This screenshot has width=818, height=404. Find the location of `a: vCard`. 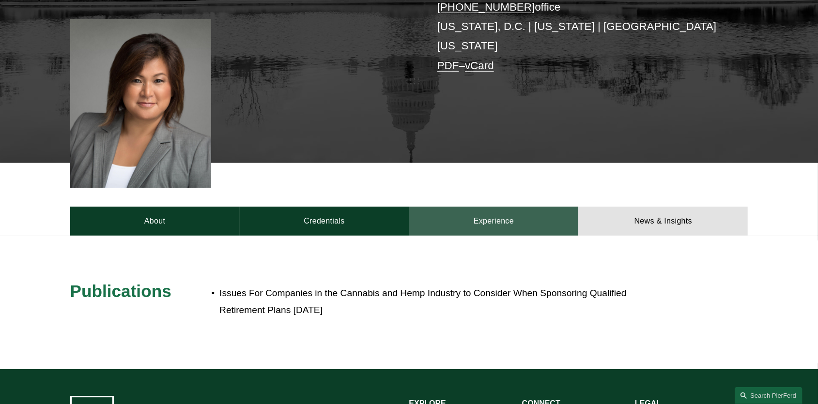

a: vCard is located at coordinates (479, 65).